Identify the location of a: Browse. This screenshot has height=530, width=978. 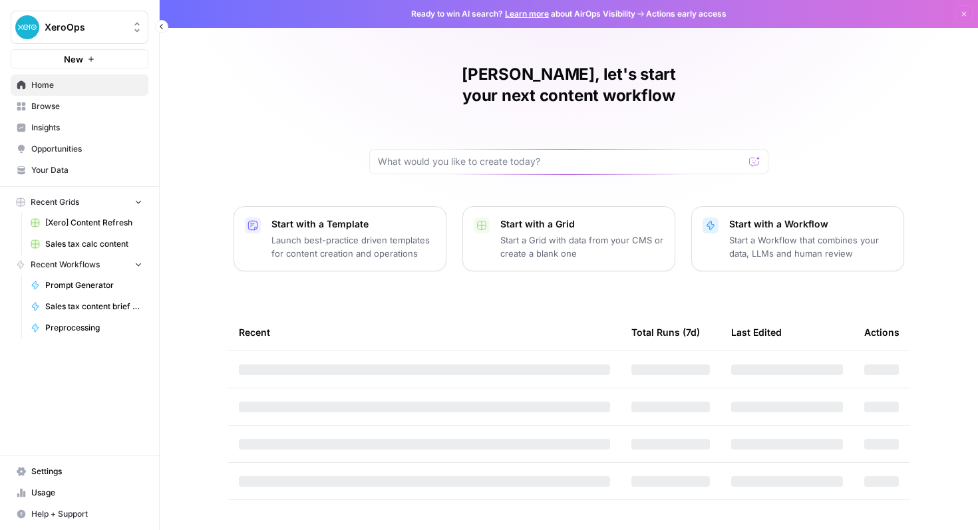
(79, 106).